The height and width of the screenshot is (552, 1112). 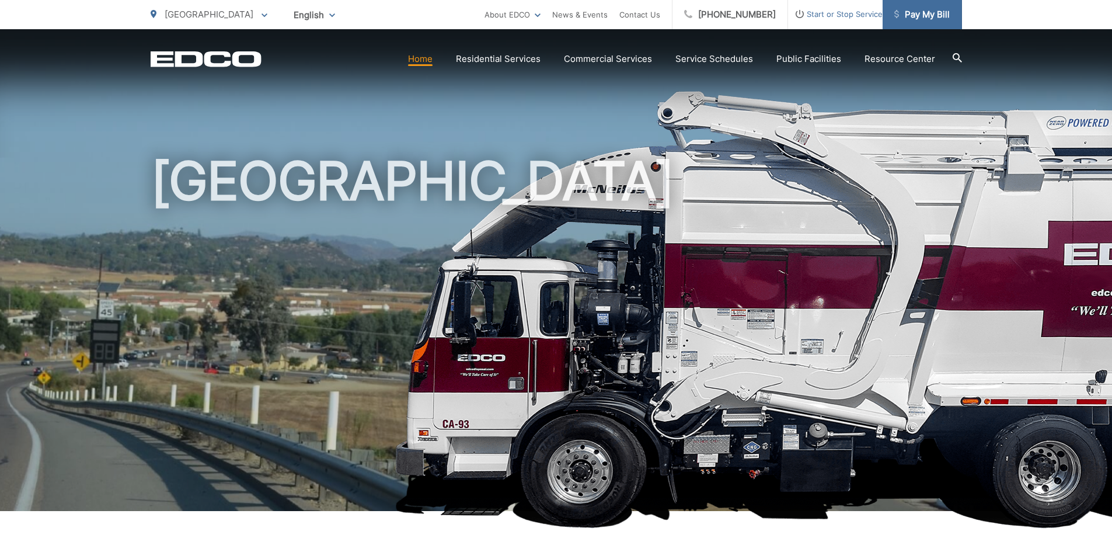 I want to click on a: Home, so click(x=420, y=59).